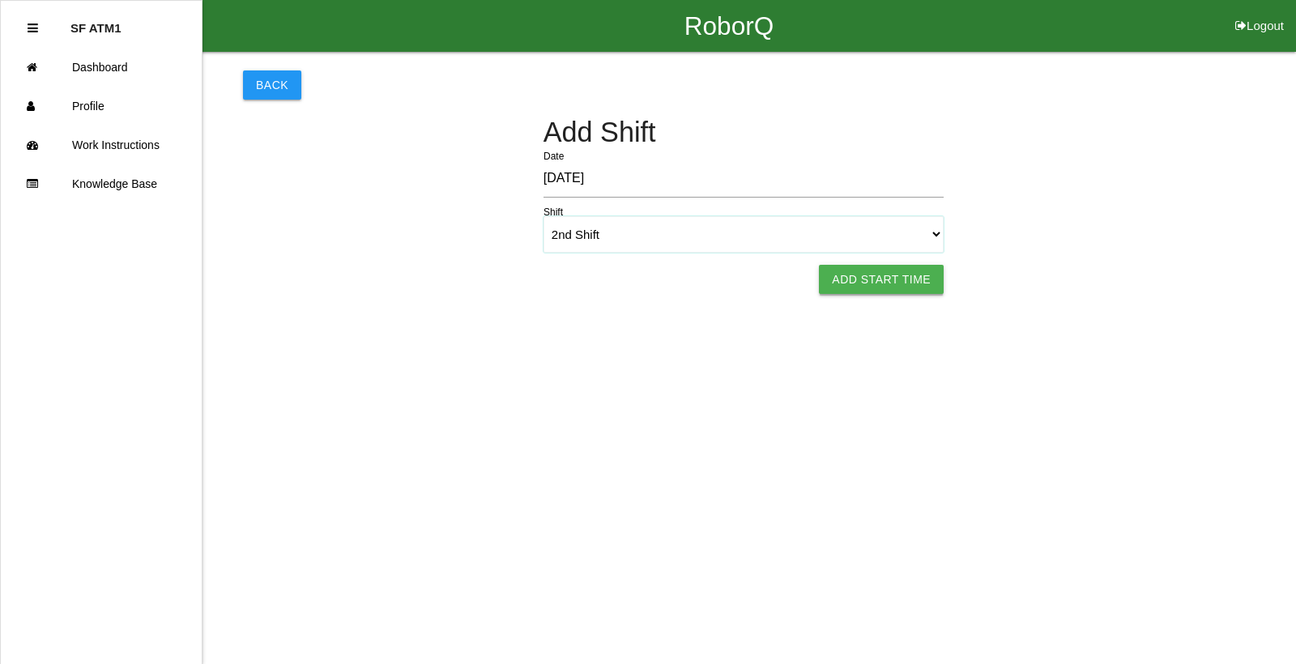  Describe the element at coordinates (101, 106) in the screenshot. I see `a: Profile` at that location.